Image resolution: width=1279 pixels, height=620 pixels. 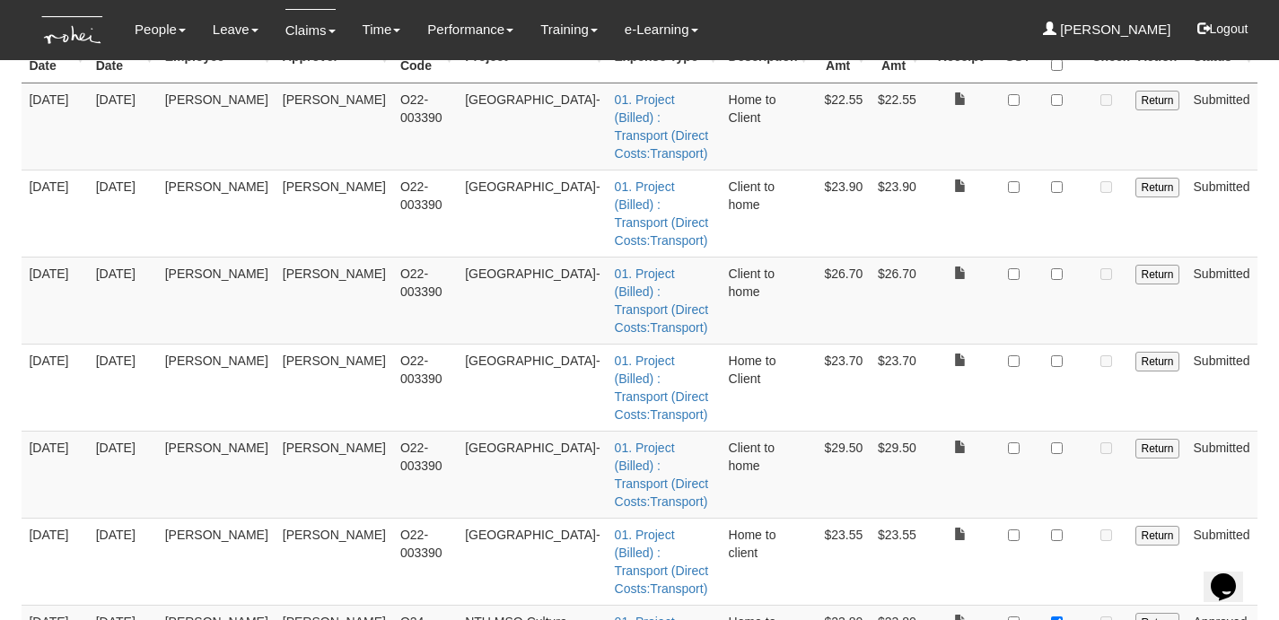 What do you see at coordinates (235, 30) in the screenshot?
I see `a: Leave` at bounding box center [235, 30].